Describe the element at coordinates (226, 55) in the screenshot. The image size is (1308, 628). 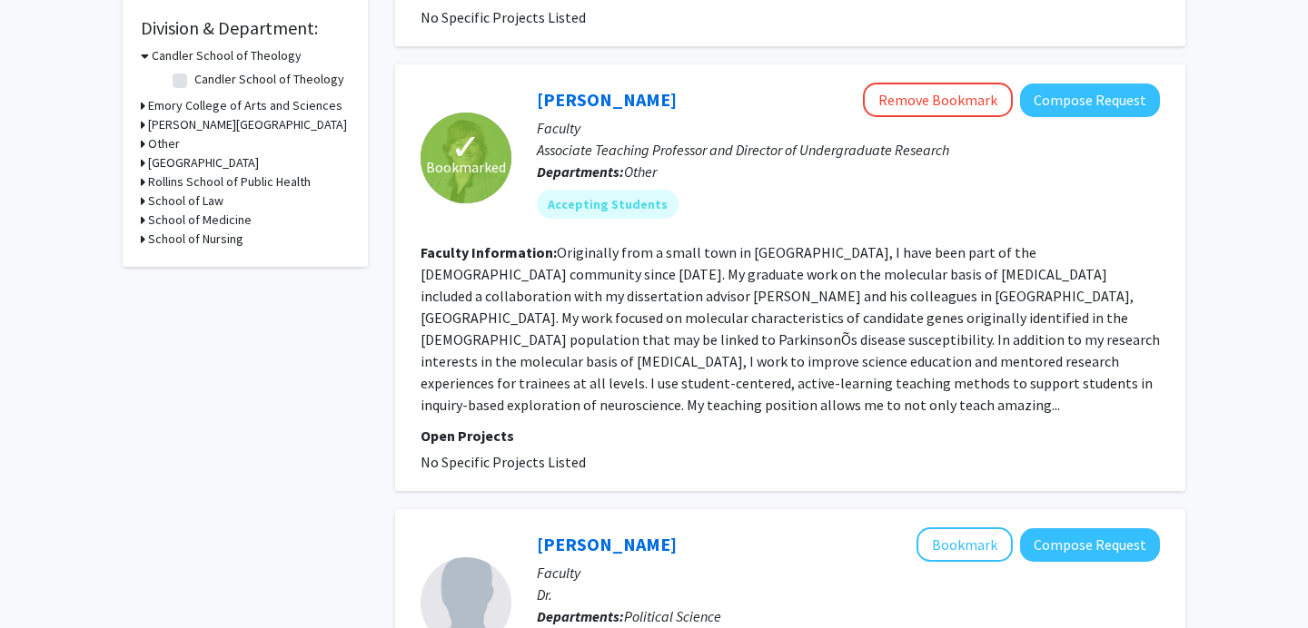
I see `h3: Candler School of Theology` at that location.